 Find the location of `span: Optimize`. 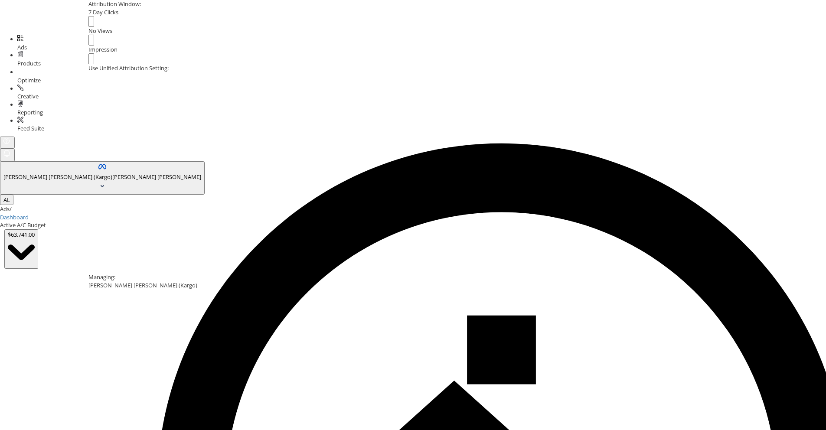

span: Optimize is located at coordinates (29, 80).